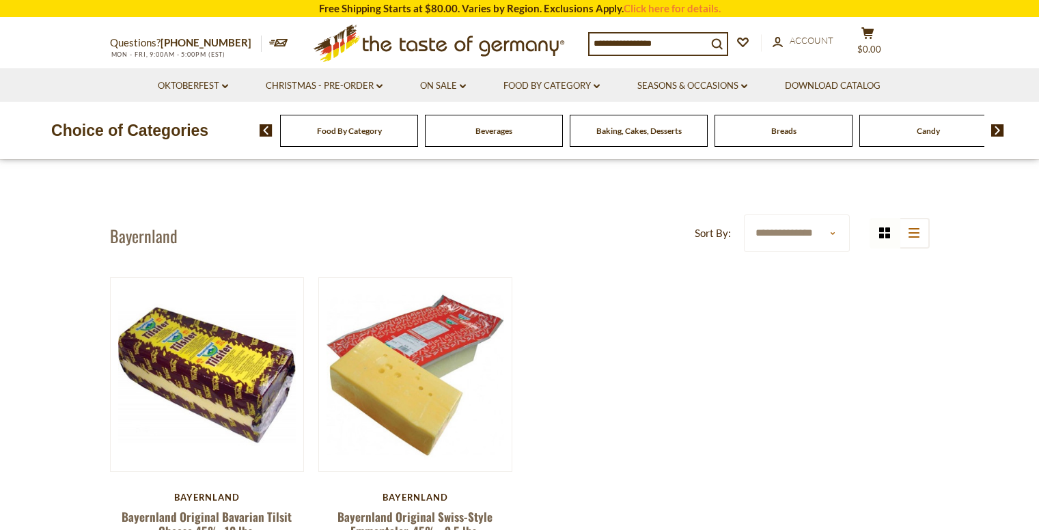 The height and width of the screenshot is (530, 1039). What do you see at coordinates (186, 43) in the screenshot?
I see `p: Questions?` at bounding box center [186, 43].